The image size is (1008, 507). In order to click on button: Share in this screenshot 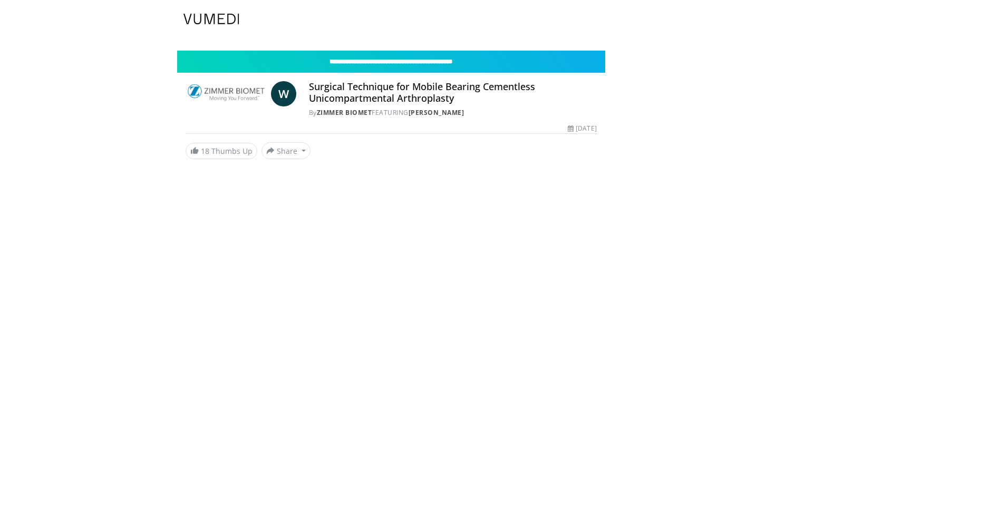, I will do `click(286, 151)`.